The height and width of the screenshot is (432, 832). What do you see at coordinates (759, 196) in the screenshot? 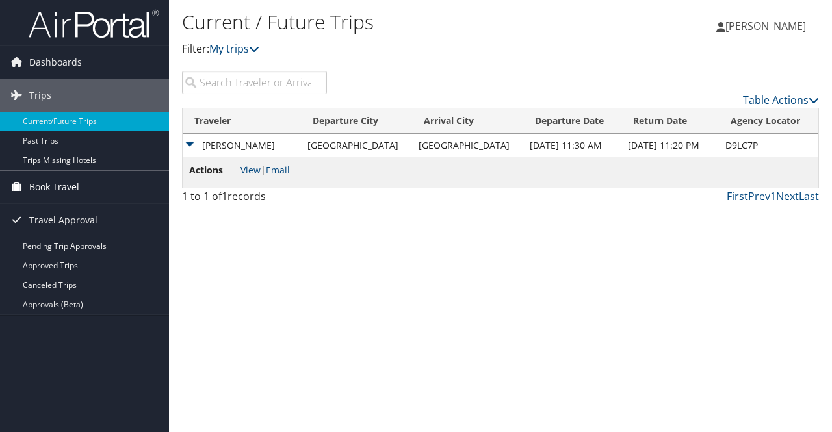
I see `a: Prev` at bounding box center [759, 196].